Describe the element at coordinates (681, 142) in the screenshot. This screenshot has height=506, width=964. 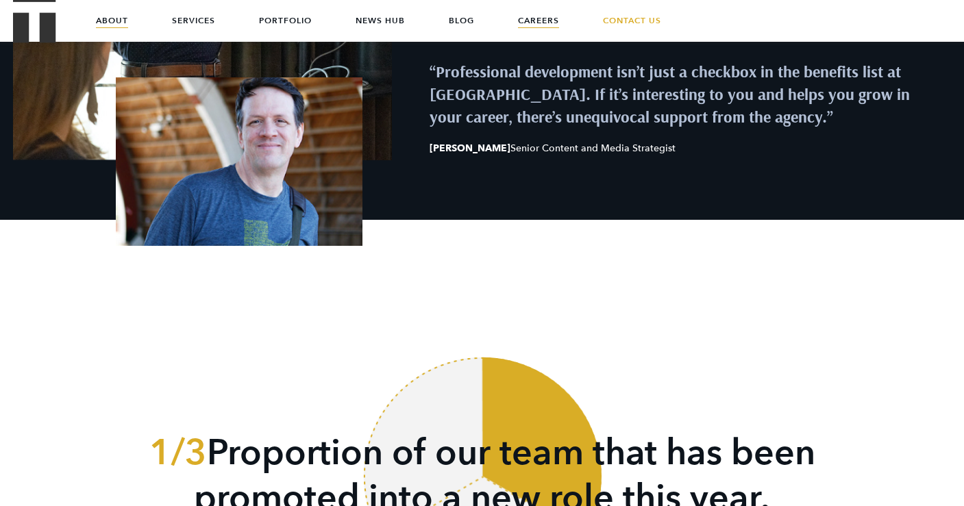
I see `span: Senior Content and Media Strategist` at that location.